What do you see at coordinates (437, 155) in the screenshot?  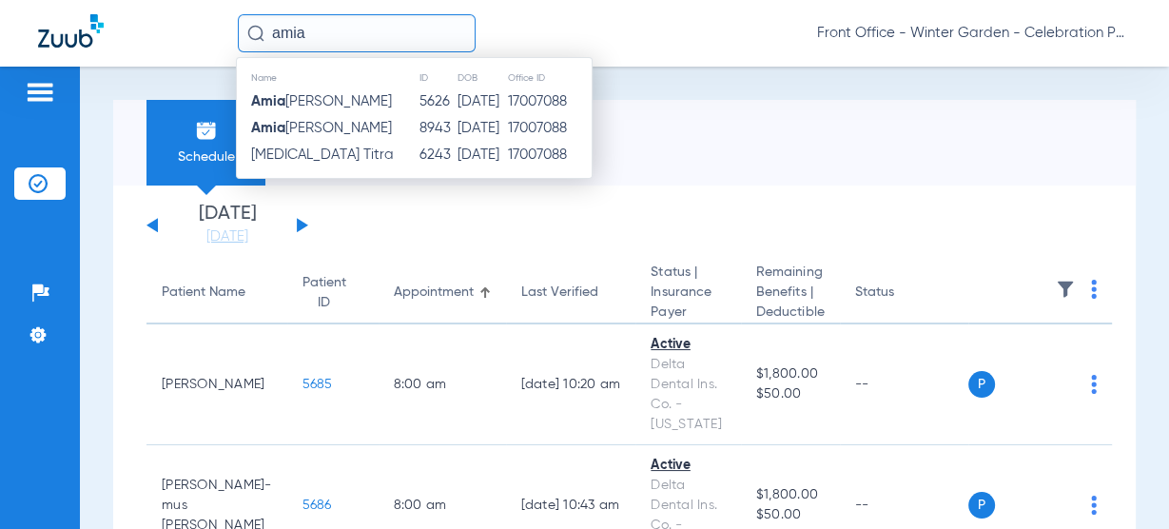 I see `td: 6243` at bounding box center [437, 155].